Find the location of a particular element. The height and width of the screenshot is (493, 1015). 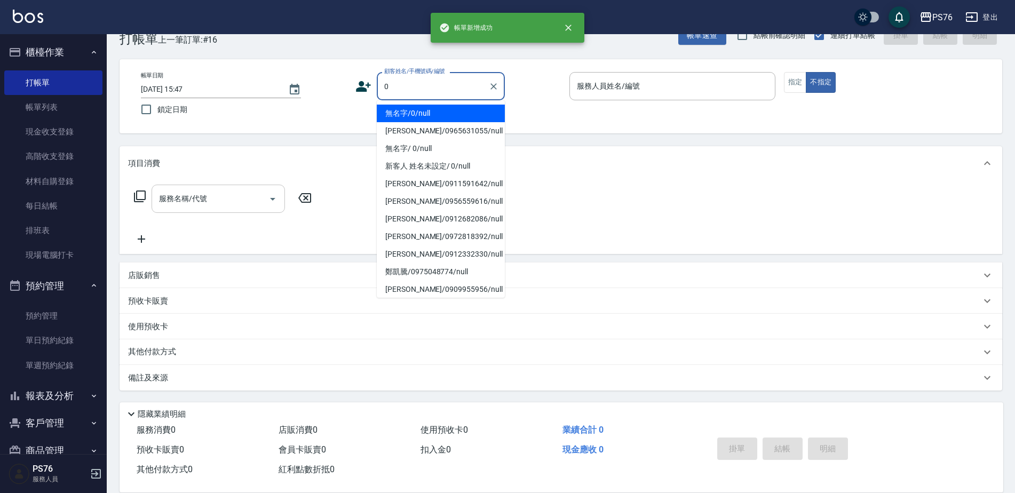

a: 打帳單 is located at coordinates (53, 83).